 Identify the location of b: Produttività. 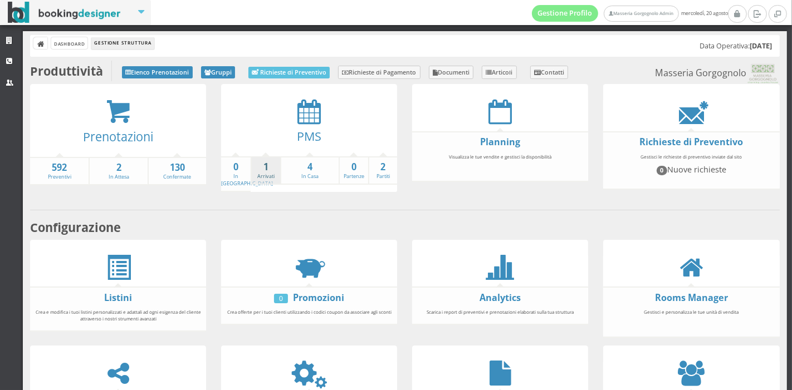
(66, 71).